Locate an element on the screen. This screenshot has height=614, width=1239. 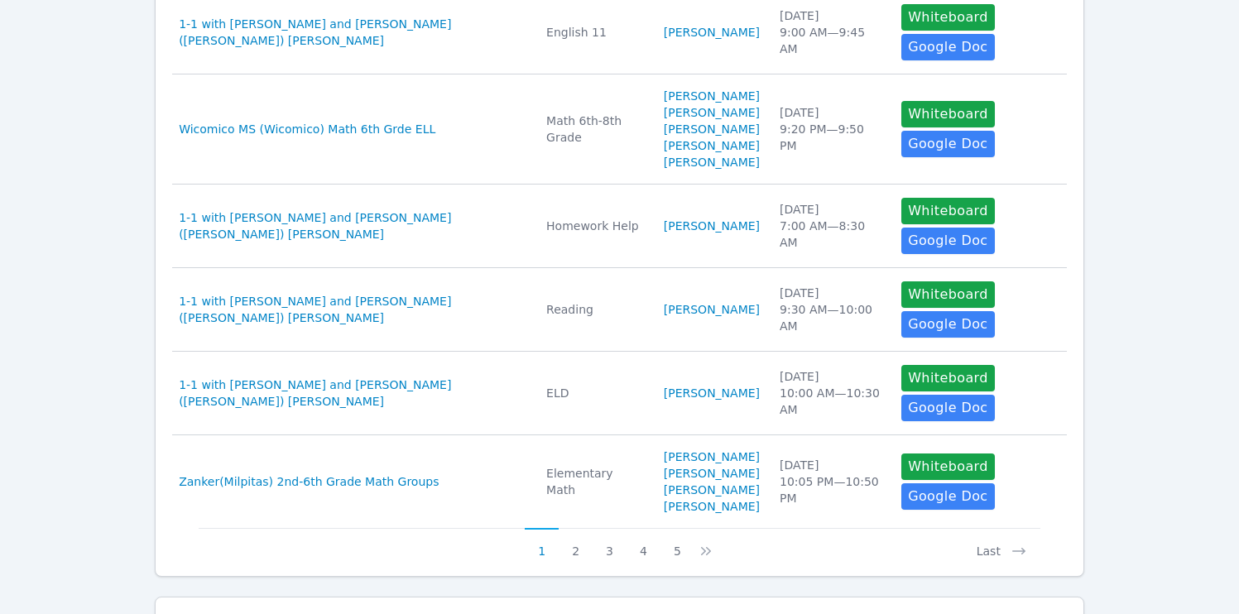
button: 3 is located at coordinates (609, 544).